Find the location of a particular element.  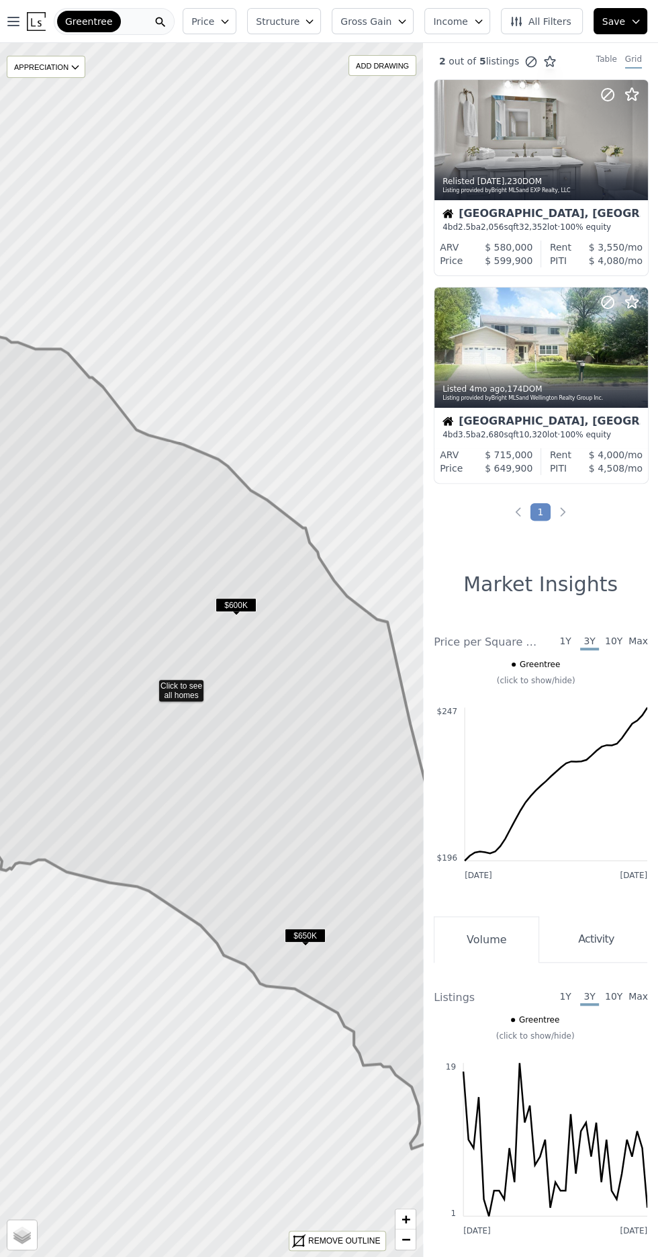

text: $196 is located at coordinates (447, 858).